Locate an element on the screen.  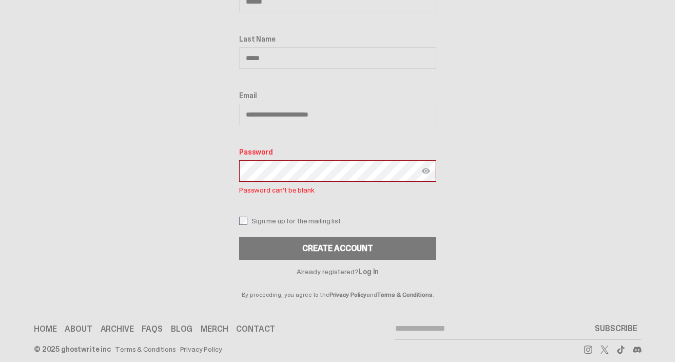
a: Log In is located at coordinates (368, 271).